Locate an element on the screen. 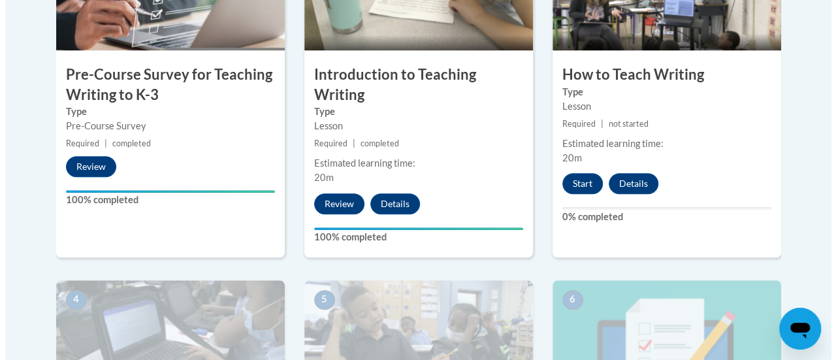 This screenshot has height=360, width=836. span: 6 is located at coordinates (568, 300).